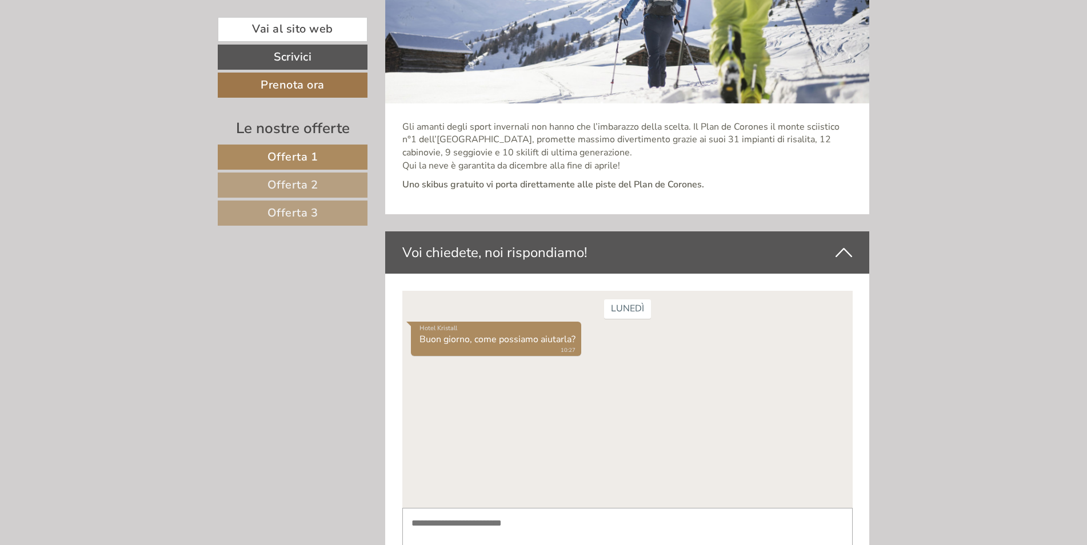  Describe the element at coordinates (293, 85) in the screenshot. I see `a: Prenota ora` at that location.